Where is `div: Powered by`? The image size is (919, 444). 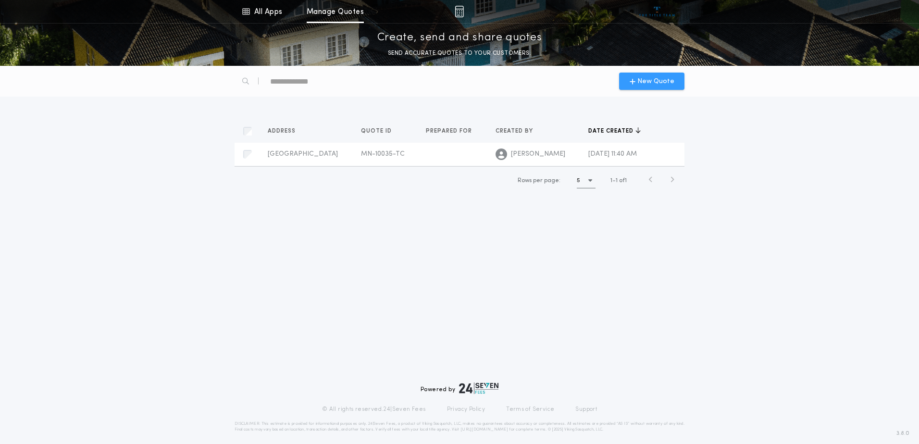 div: Powered by is located at coordinates (460, 388).